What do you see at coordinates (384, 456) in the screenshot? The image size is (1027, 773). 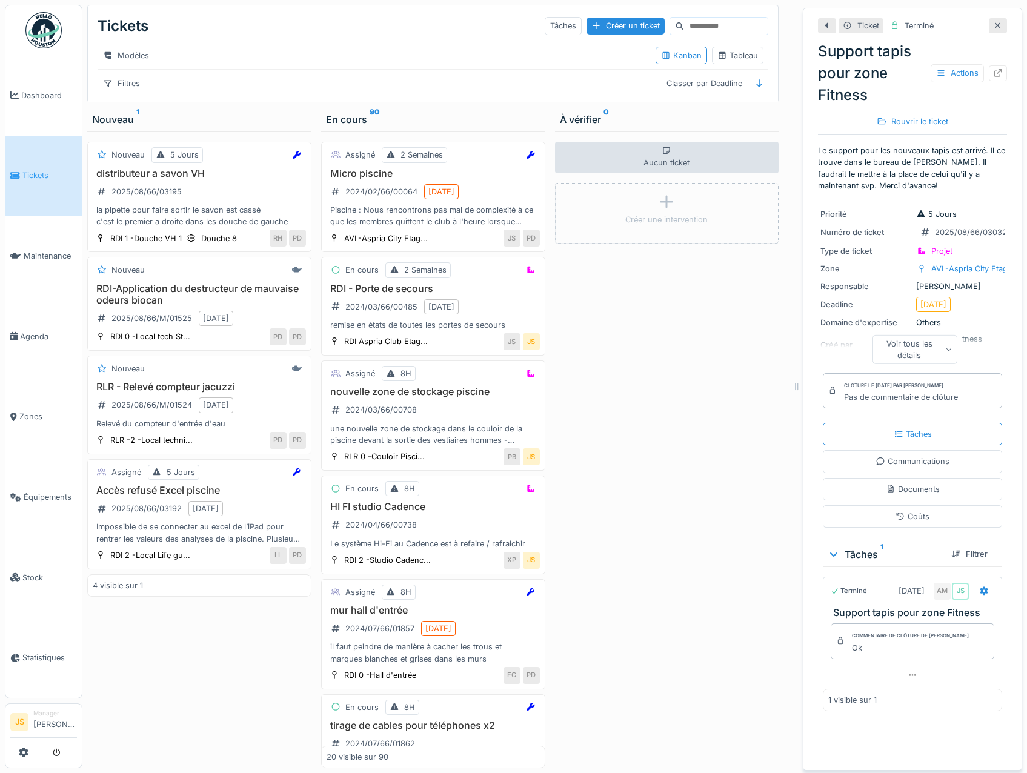 I see `div: RLR 0 -Couloir Pisci...` at bounding box center [384, 456].